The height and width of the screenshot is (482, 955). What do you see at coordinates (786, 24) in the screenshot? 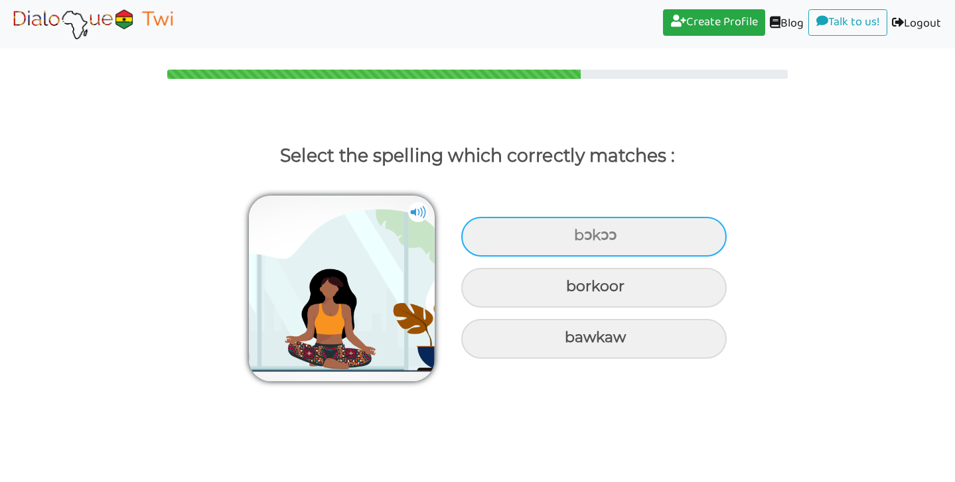
I see `a: Blog` at bounding box center [786, 24].